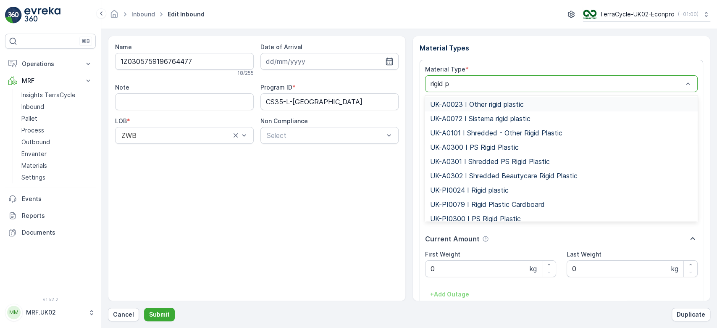 The width and height of the screenshot is (717, 328). Describe the element at coordinates (50, 216) in the screenshot. I see `a: Reports` at that location.